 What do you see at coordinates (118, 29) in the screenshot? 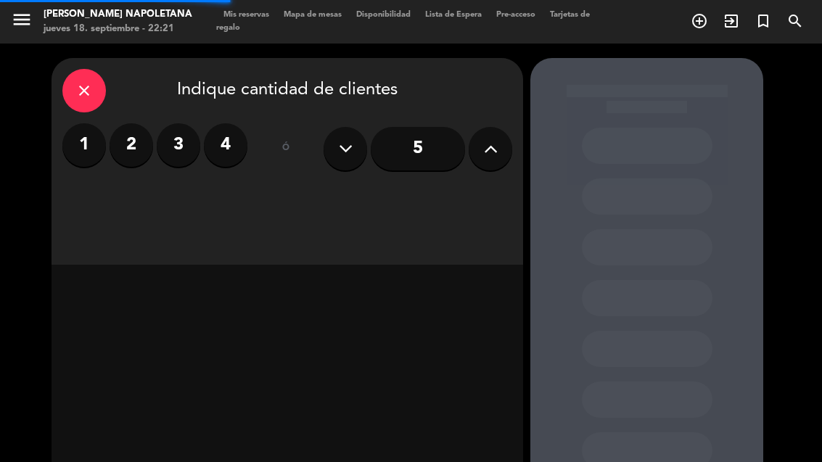
I see `div: jueves 18. septiembre - 22:21` at bounding box center [118, 29].